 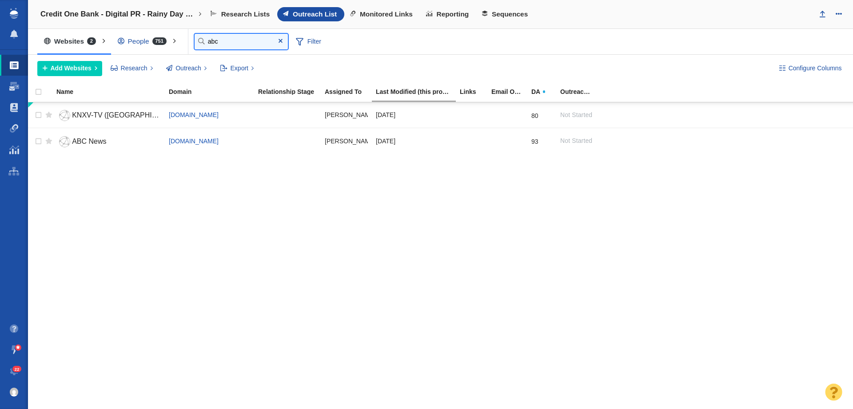 What do you see at coordinates (449, 14) in the screenshot?
I see `a: Reporting` at bounding box center [449, 14].